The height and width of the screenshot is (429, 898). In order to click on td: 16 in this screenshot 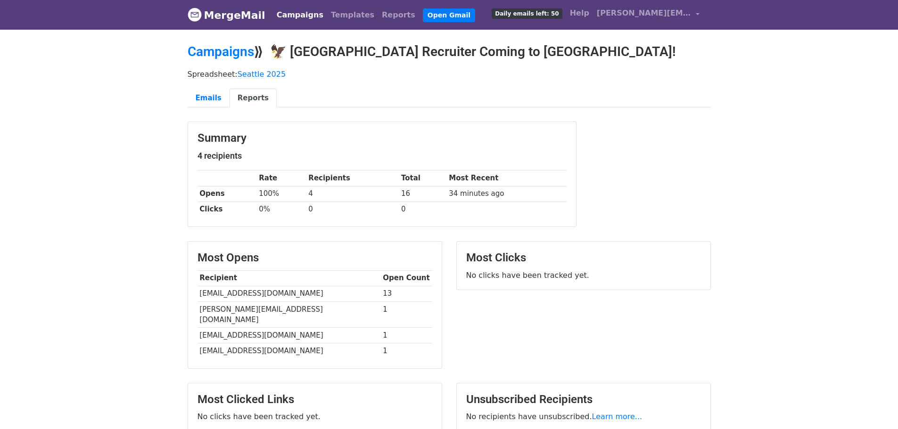, I will do `click(422, 194)`.